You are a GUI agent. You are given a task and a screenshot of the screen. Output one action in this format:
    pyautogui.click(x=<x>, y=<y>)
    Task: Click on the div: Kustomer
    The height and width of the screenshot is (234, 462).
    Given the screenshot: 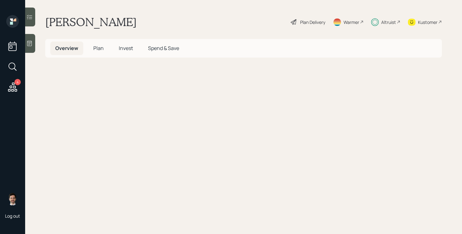 What is the action you would take?
    pyautogui.click(x=428, y=22)
    